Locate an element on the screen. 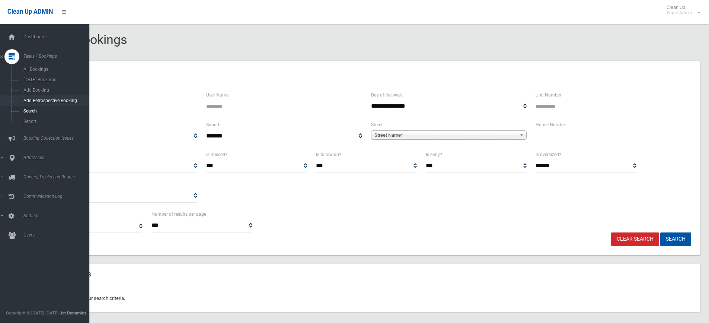  label: Is missed? is located at coordinates (217, 154).